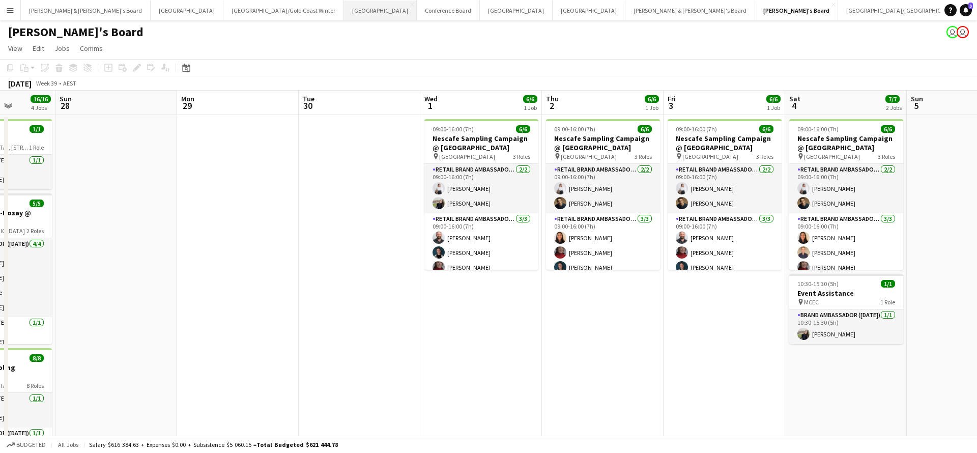  What do you see at coordinates (91, 48) in the screenshot?
I see `a: Comms` at bounding box center [91, 48].